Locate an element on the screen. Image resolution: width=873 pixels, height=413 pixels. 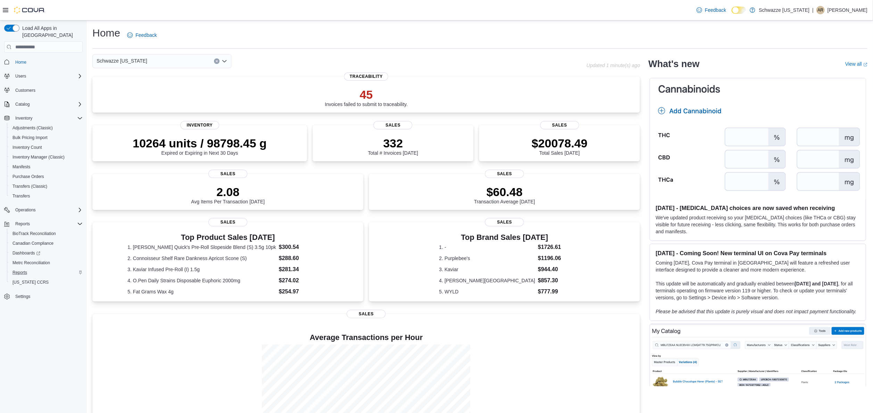
dt: 3. Kaviar Infused Pre-Roll (I) 1.5g is located at coordinates (202, 269).